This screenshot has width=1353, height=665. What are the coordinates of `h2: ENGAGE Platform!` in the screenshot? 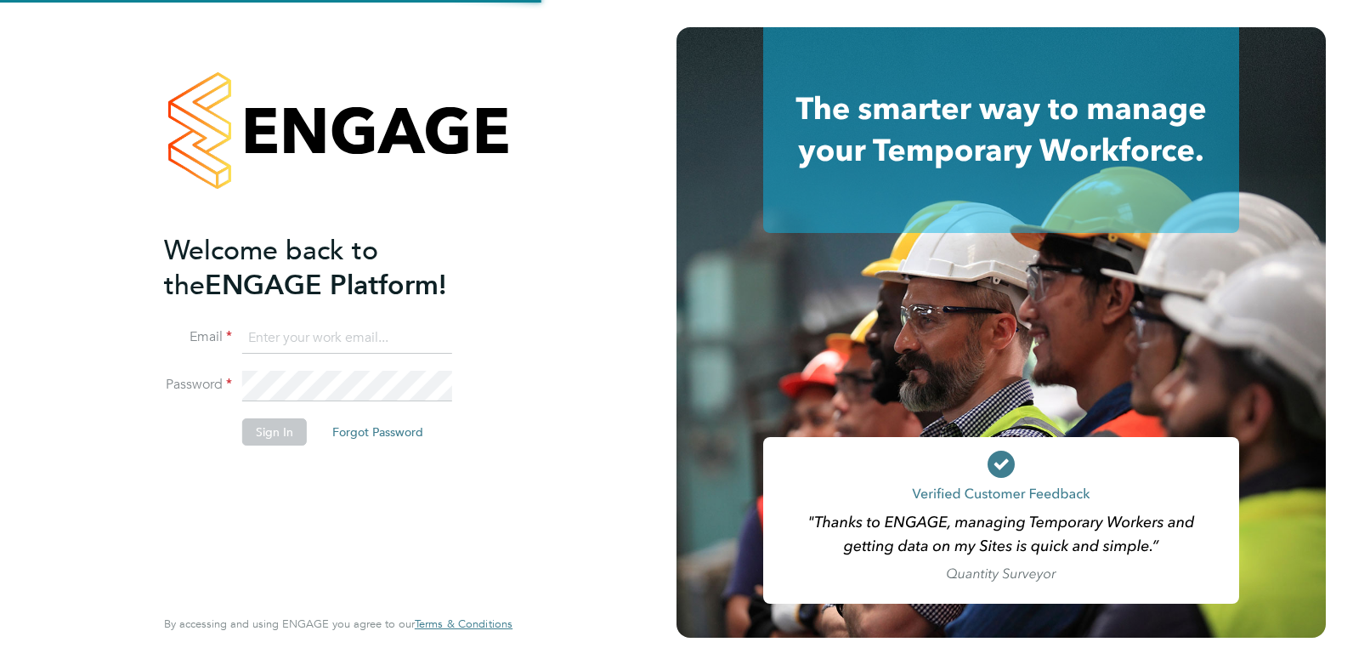 It's located at (330, 268).